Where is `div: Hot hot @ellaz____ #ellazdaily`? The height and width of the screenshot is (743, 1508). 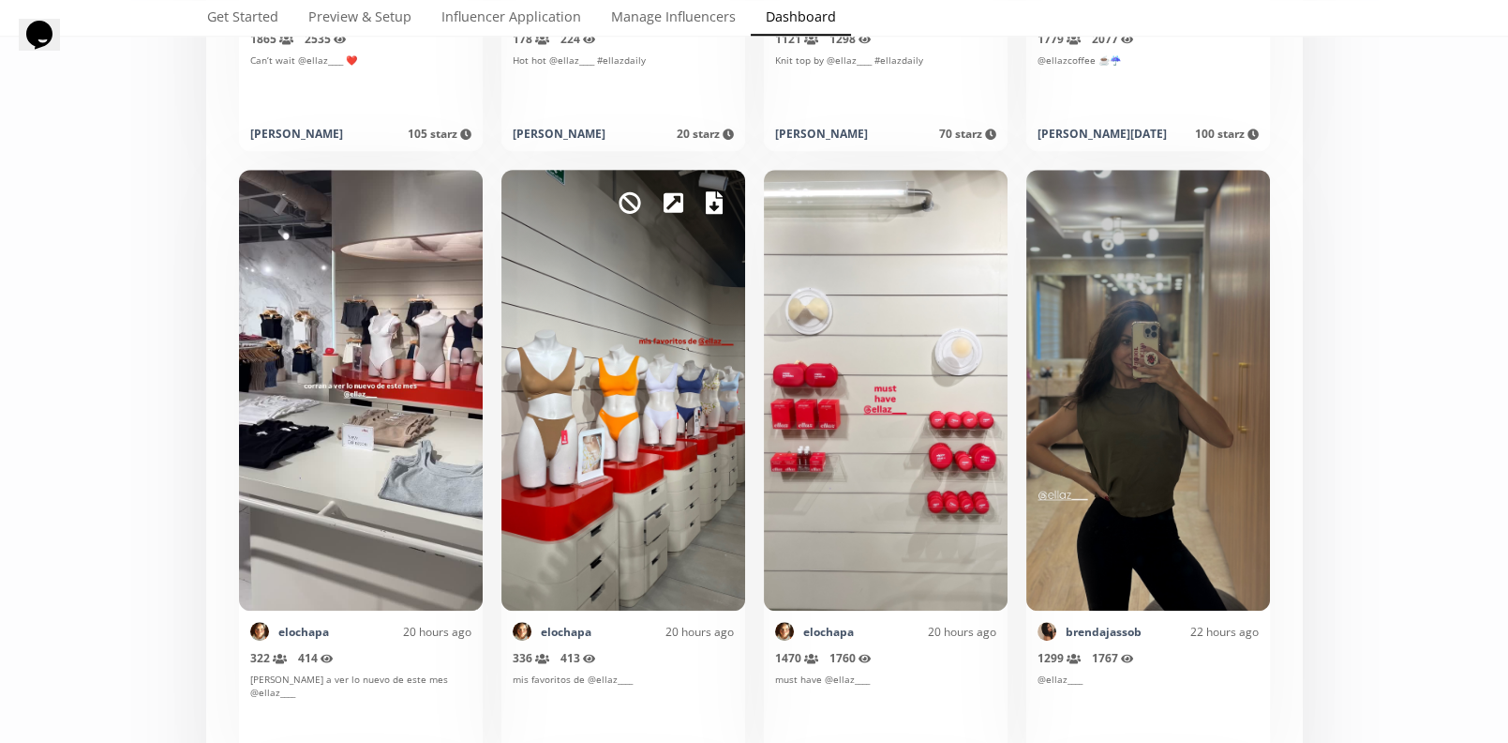
div: Hot hot @ellaz____ #ellazdaily is located at coordinates (623, 83).